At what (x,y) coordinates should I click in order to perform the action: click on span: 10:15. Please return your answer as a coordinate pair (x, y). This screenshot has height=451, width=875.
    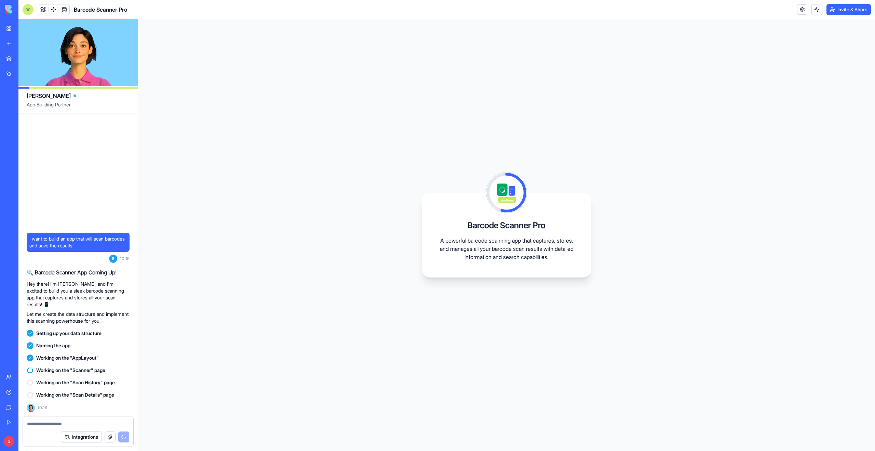
    Looking at the image, I should click on (125, 259).